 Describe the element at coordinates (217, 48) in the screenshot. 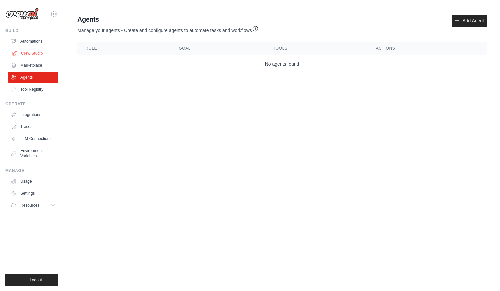

I see `th: Goal` at that location.